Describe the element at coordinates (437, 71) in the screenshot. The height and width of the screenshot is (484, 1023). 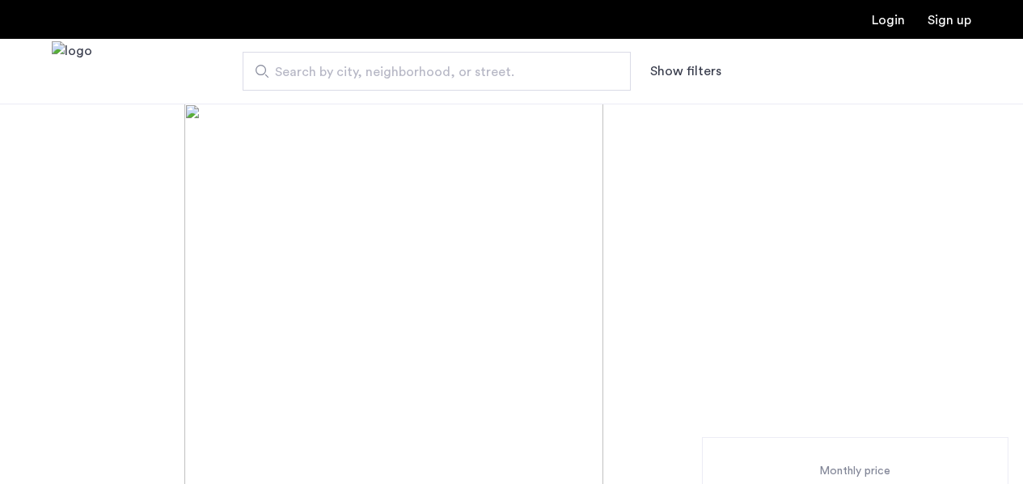
I see `input: Apartment Search` at that location.